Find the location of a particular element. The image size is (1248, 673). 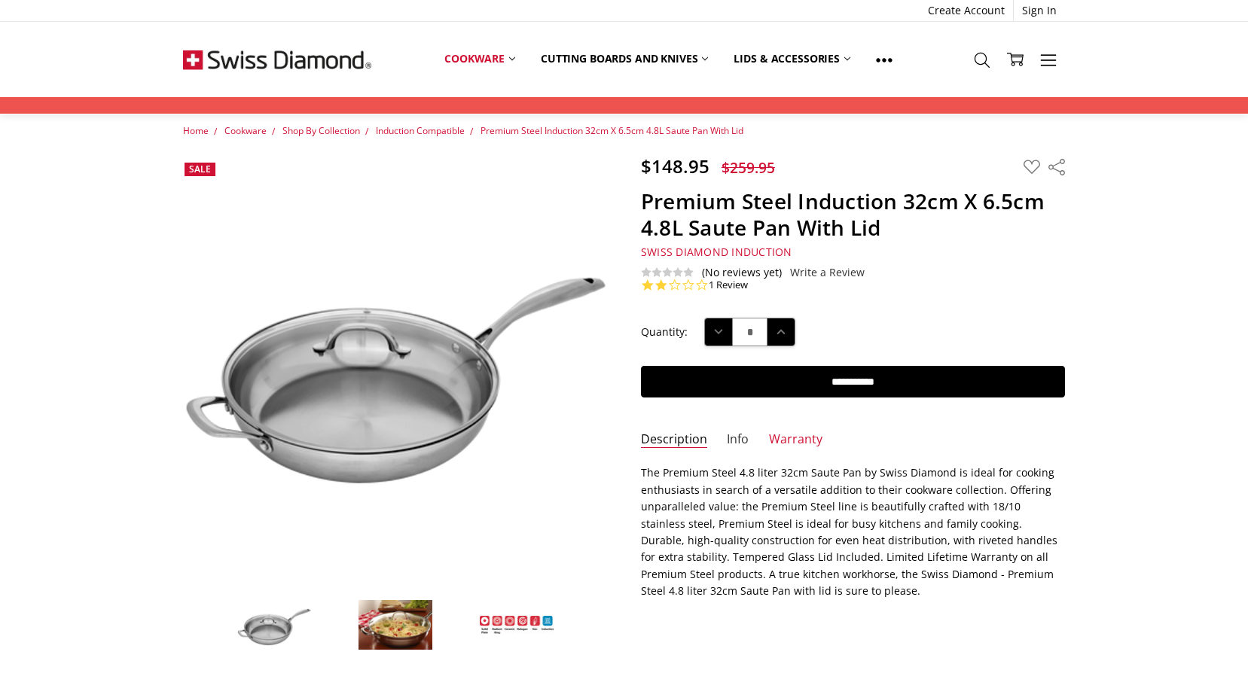

a: Show All is located at coordinates (884, 59).